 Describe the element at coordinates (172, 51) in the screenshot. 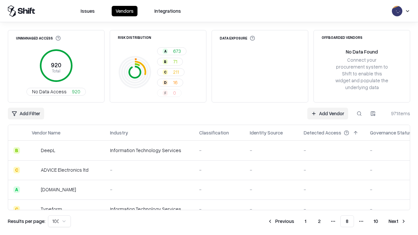

I see `button: A673` at that location.